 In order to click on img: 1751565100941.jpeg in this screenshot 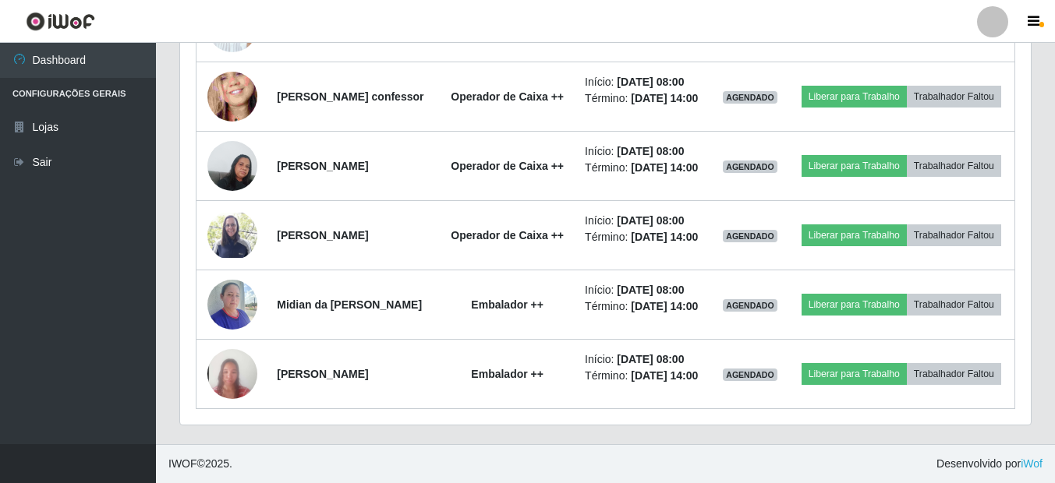, I will do `click(232, 235)`.